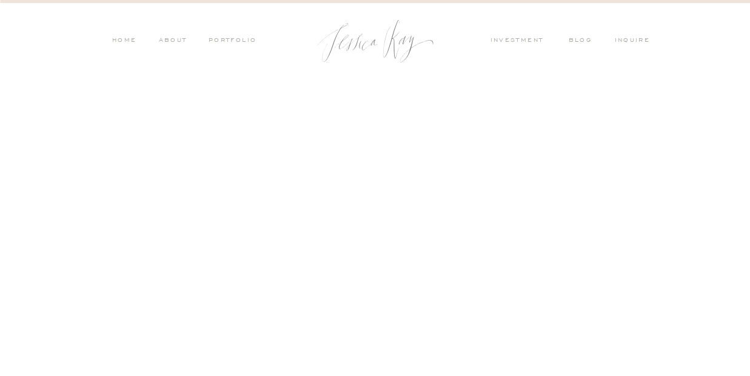 This screenshot has width=750, height=376. I want to click on nav: PORTFOLIO, so click(232, 41).